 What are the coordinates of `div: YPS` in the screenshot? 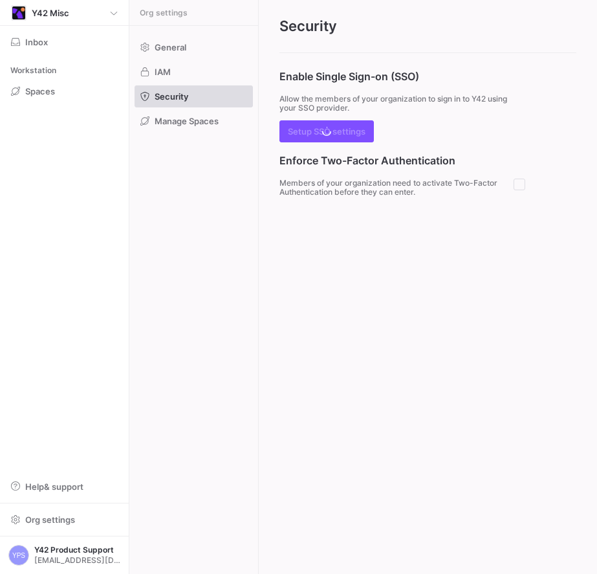 It's located at (19, 555).